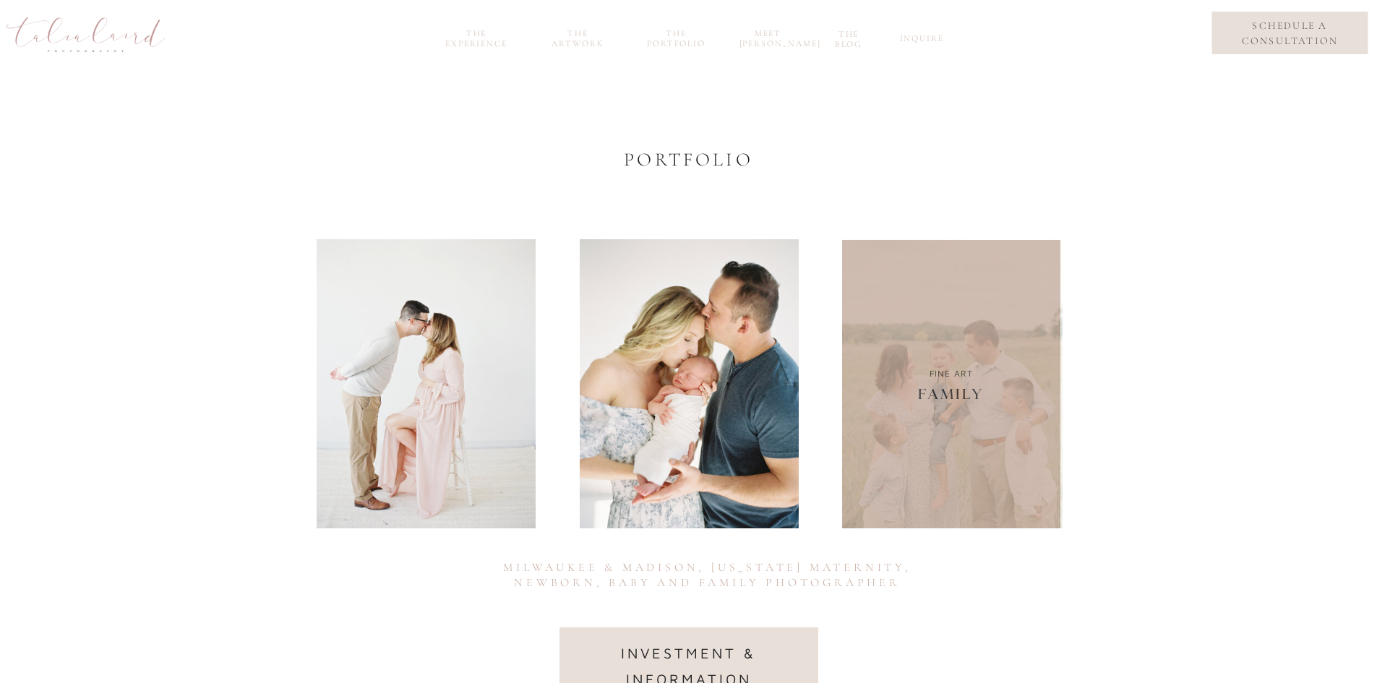 Image resolution: width=1377 pixels, height=683 pixels. I want to click on h2: Portfolio, so click(688, 159).